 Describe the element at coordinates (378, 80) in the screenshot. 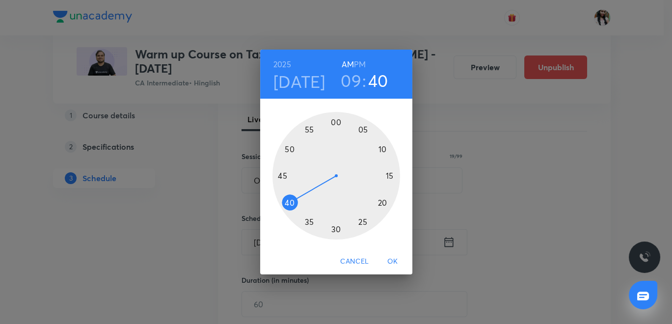

I see `button: 40` at that location.